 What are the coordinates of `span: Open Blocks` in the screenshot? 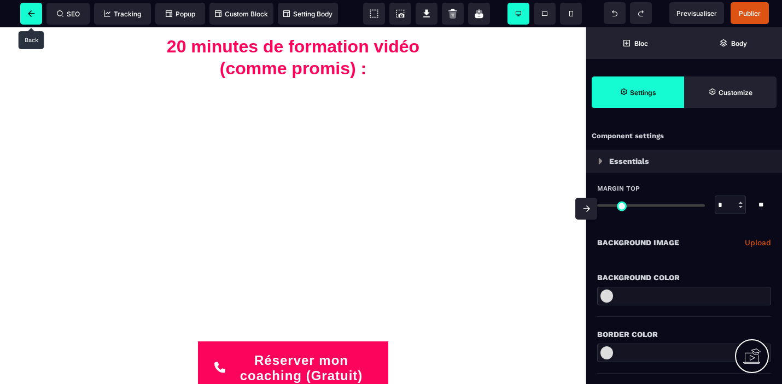 It's located at (635, 43).